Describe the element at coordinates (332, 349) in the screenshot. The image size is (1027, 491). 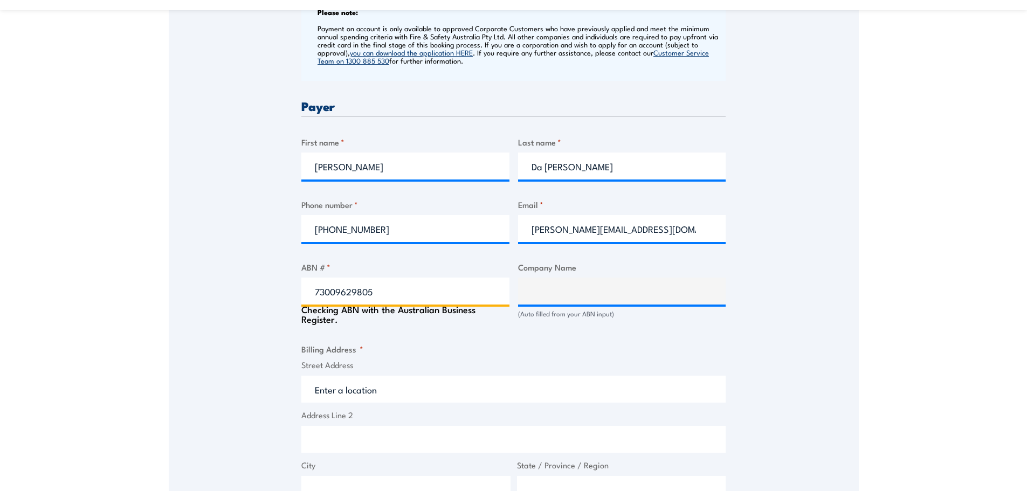
I see `legend: Billing Address` at that location.